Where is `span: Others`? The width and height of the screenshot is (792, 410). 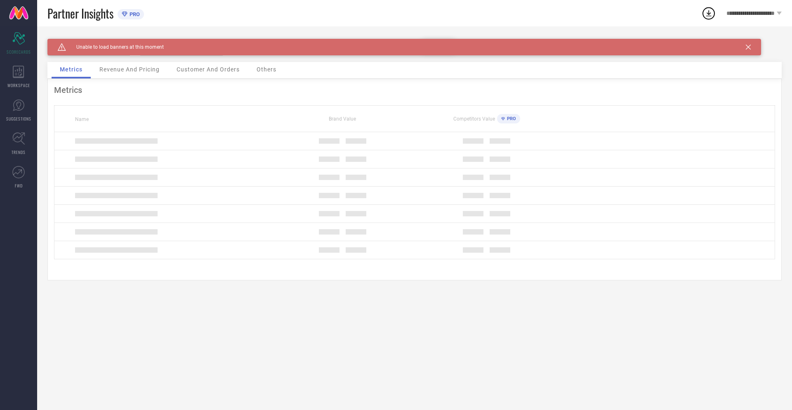 span: Others is located at coordinates (266, 69).